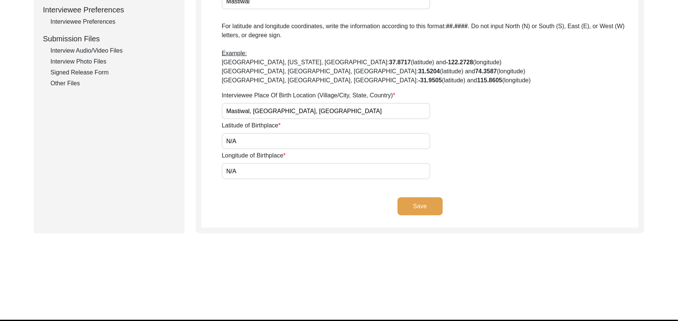 This screenshot has height=321, width=678. I want to click on b: 74.3587, so click(486, 71).